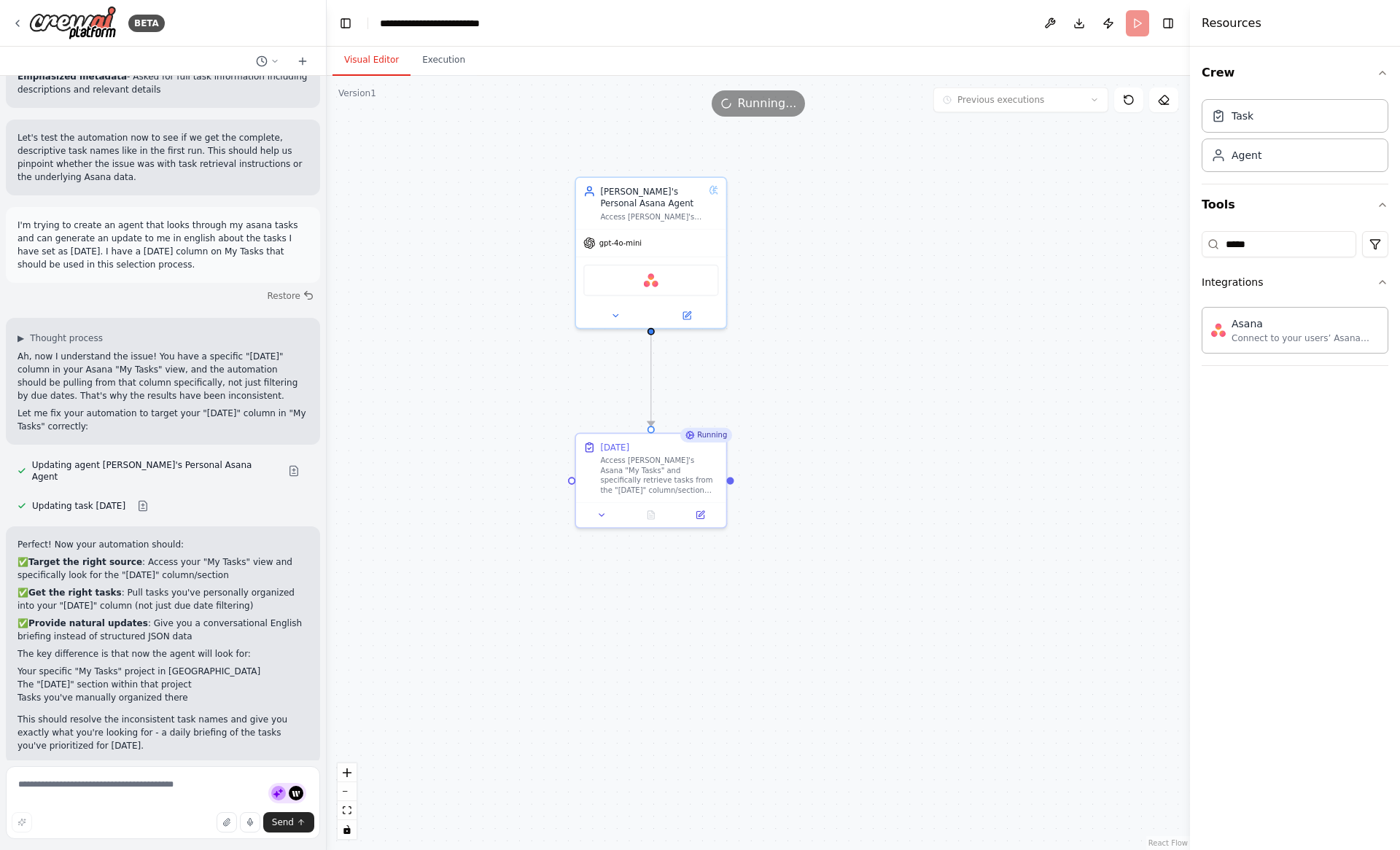 The image size is (1400, 850). I want to click on button: Previous executions, so click(1021, 100).